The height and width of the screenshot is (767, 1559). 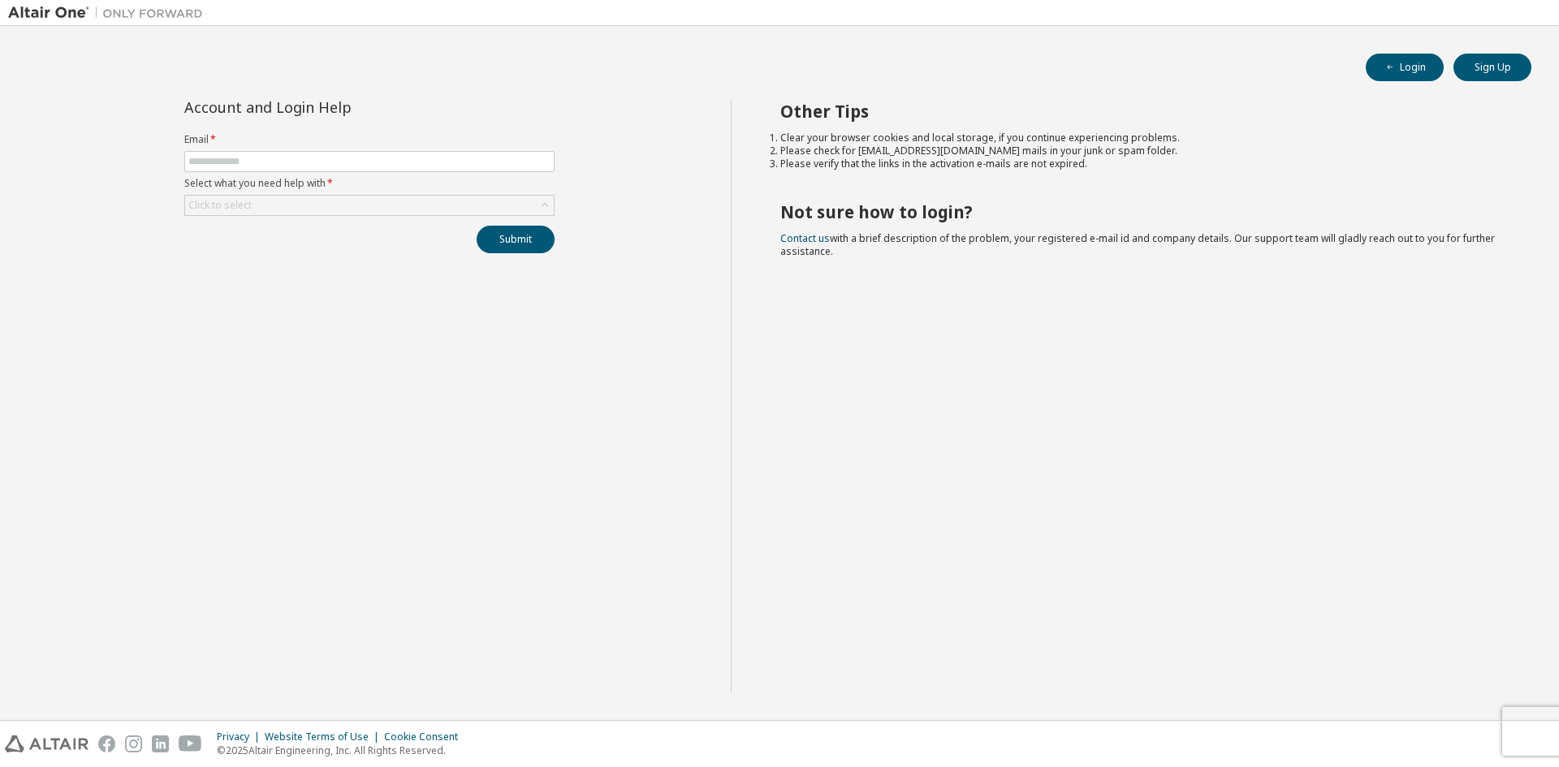 What do you see at coordinates (369, 183) in the screenshot?
I see `label: Select what you need help with` at bounding box center [369, 183].